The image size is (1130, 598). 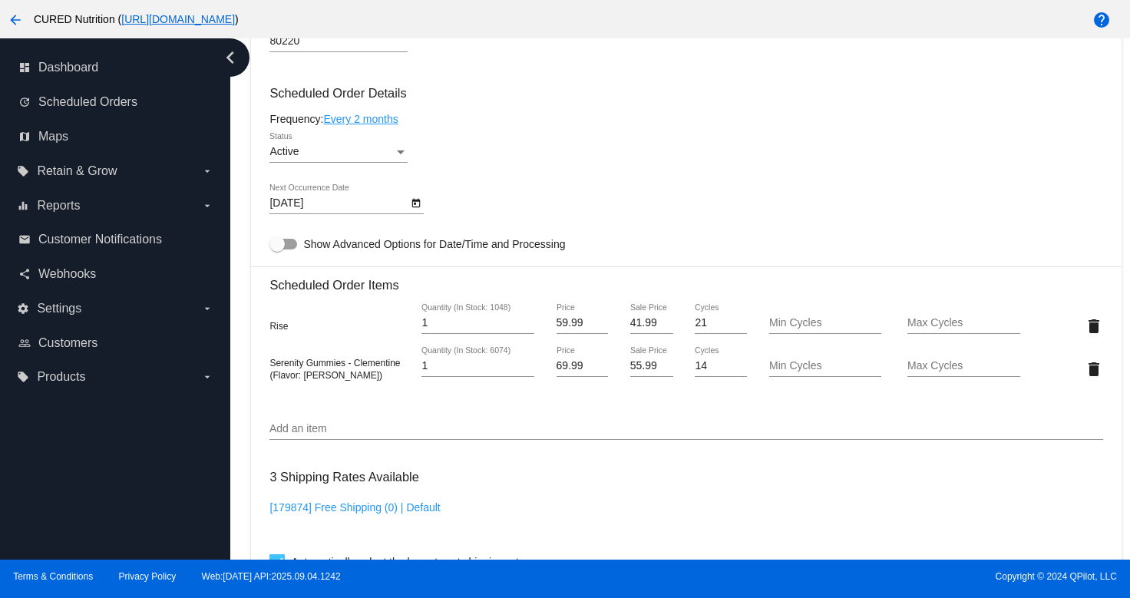 I want to click on input: Quantity (In Stock: 1048), so click(x=477, y=323).